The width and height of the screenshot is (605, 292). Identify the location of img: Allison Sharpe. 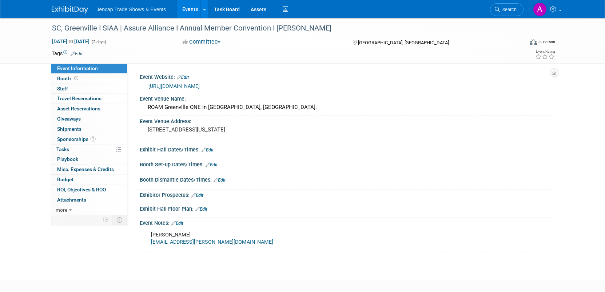
(540, 9).